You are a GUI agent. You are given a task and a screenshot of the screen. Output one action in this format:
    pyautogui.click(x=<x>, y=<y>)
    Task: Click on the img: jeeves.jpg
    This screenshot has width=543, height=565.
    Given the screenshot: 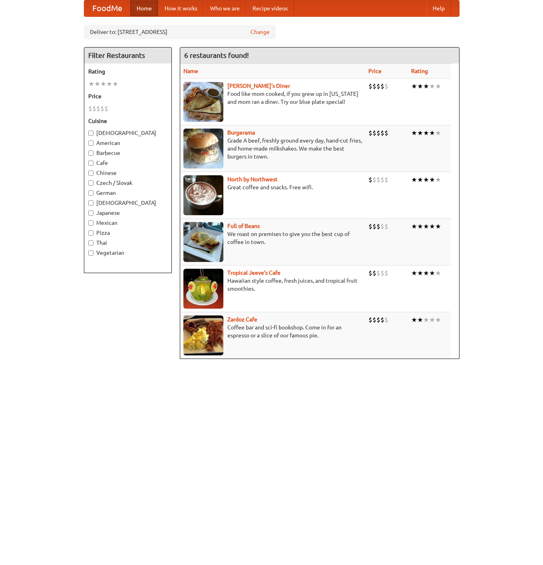 What is the action you would take?
    pyautogui.click(x=203, y=289)
    